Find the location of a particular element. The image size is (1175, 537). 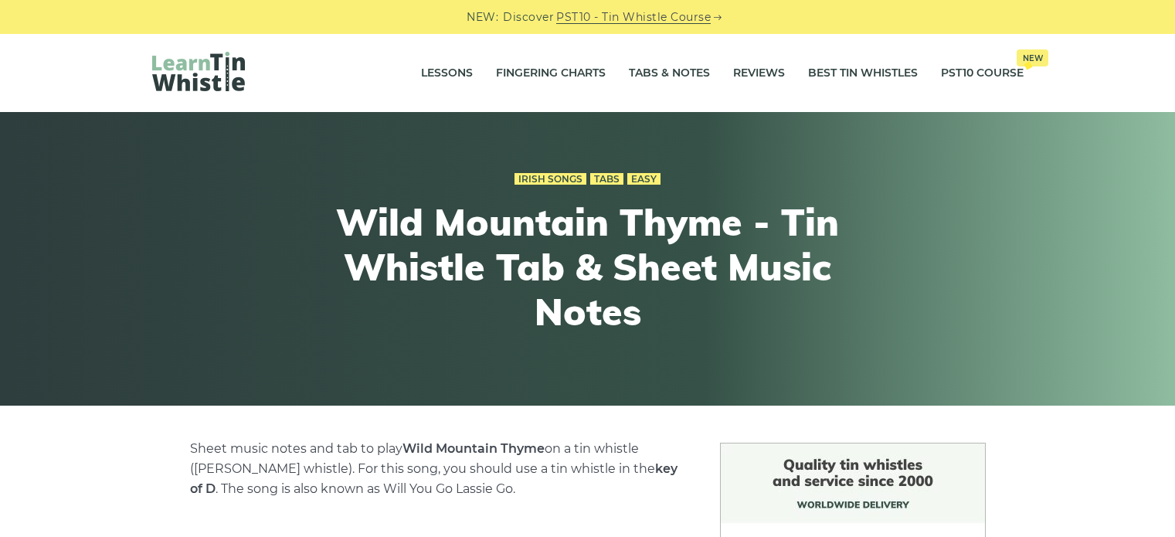

a: Tabs is located at coordinates (606, 179).